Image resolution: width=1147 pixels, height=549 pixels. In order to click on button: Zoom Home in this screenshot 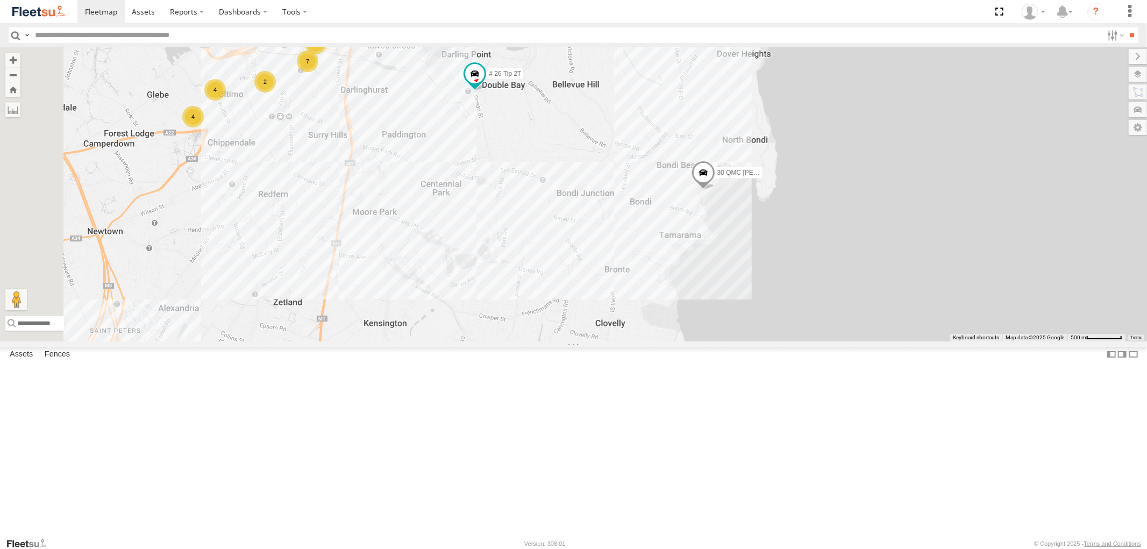, I will do `click(13, 89)`.